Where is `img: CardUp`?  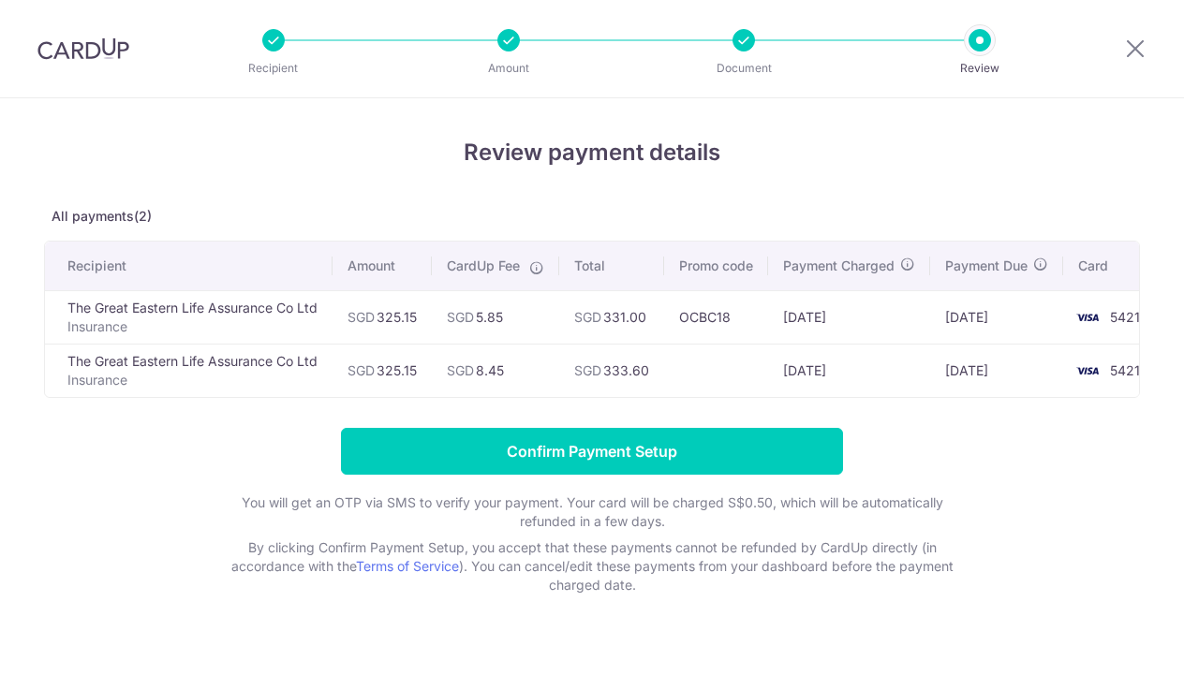 img: CardUp is located at coordinates (83, 49).